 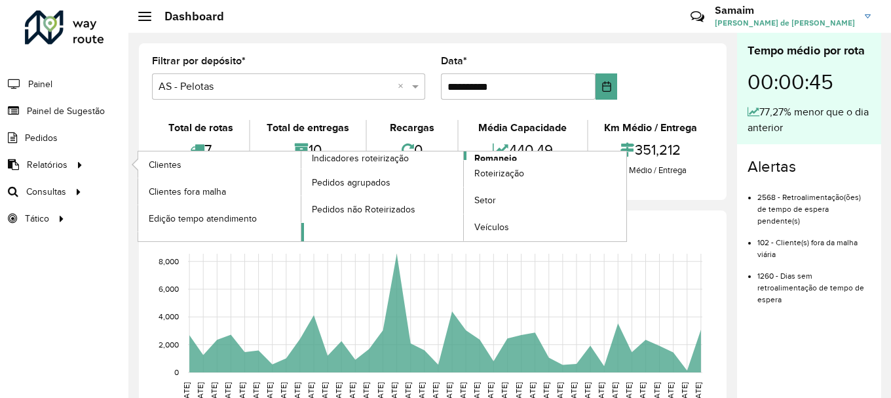 What do you see at coordinates (810, 50) in the screenshot?
I see `div: Tempo médio por rota` at bounding box center [810, 50].